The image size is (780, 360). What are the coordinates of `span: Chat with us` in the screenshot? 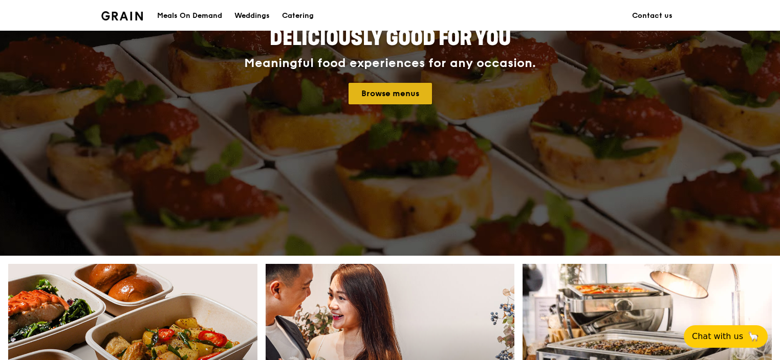 It's located at (718, 337).